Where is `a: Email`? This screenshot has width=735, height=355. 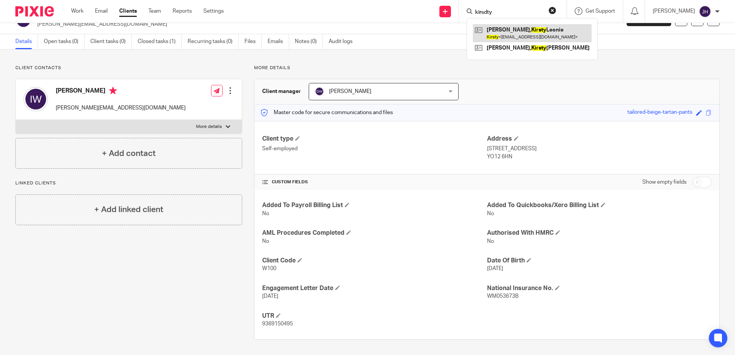
a: Email is located at coordinates (101, 11).